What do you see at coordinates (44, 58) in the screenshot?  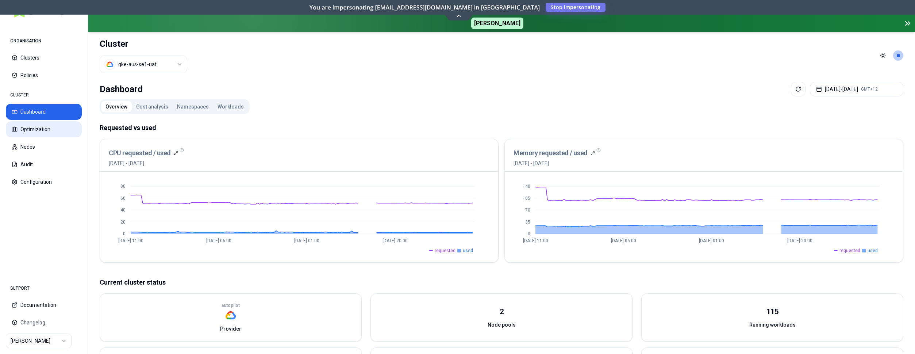 I see `button: Clusters` at bounding box center [44, 58].